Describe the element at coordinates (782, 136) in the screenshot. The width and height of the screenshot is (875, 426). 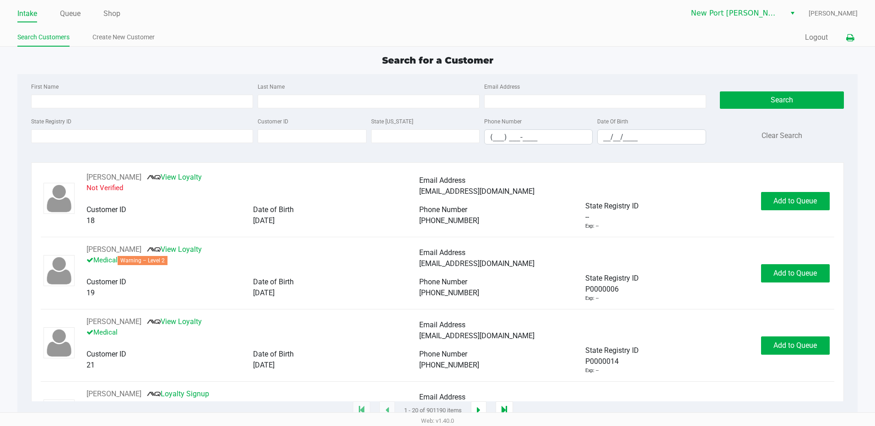
I see `button: Clear Search` at that location.